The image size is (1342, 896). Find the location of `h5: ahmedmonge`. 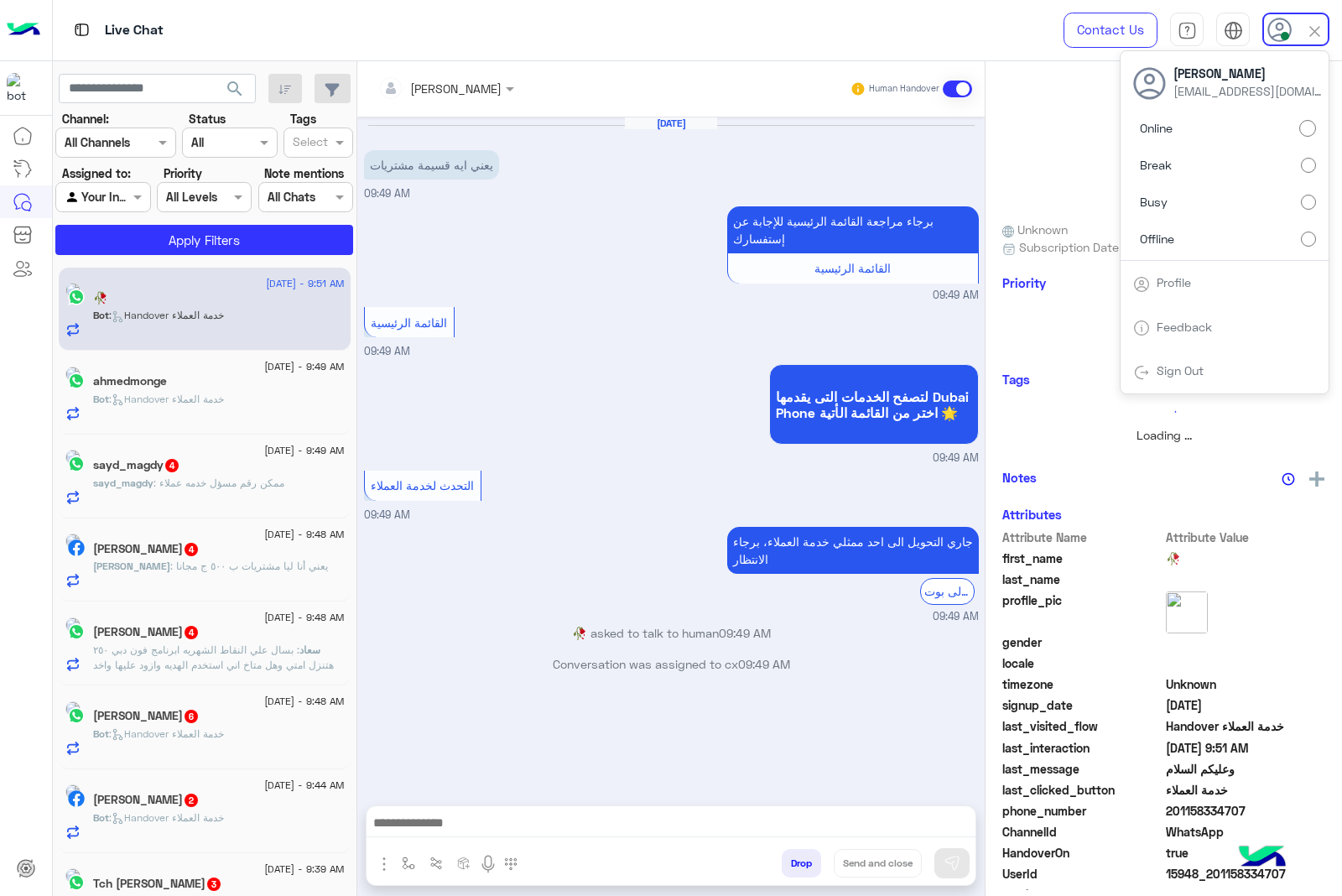

h5: ahmedmonge is located at coordinates (130, 381).